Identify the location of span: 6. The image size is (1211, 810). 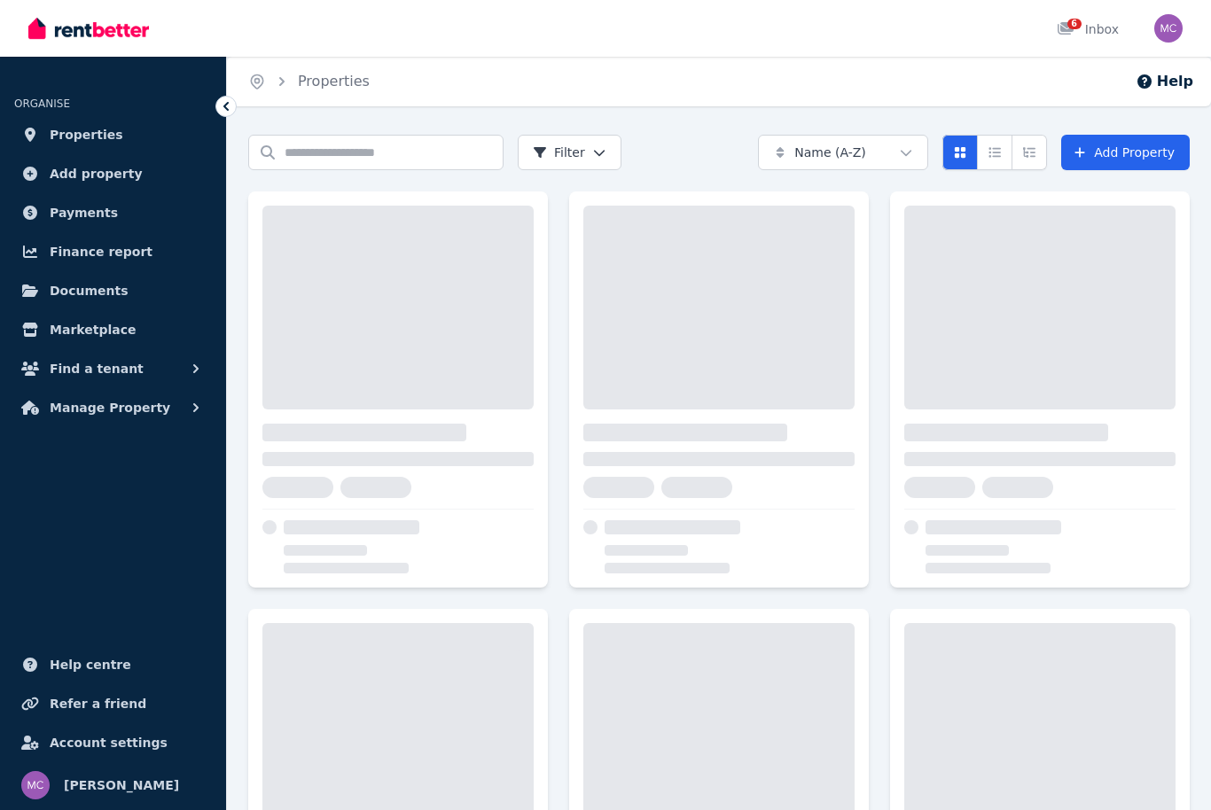
(1075, 24).